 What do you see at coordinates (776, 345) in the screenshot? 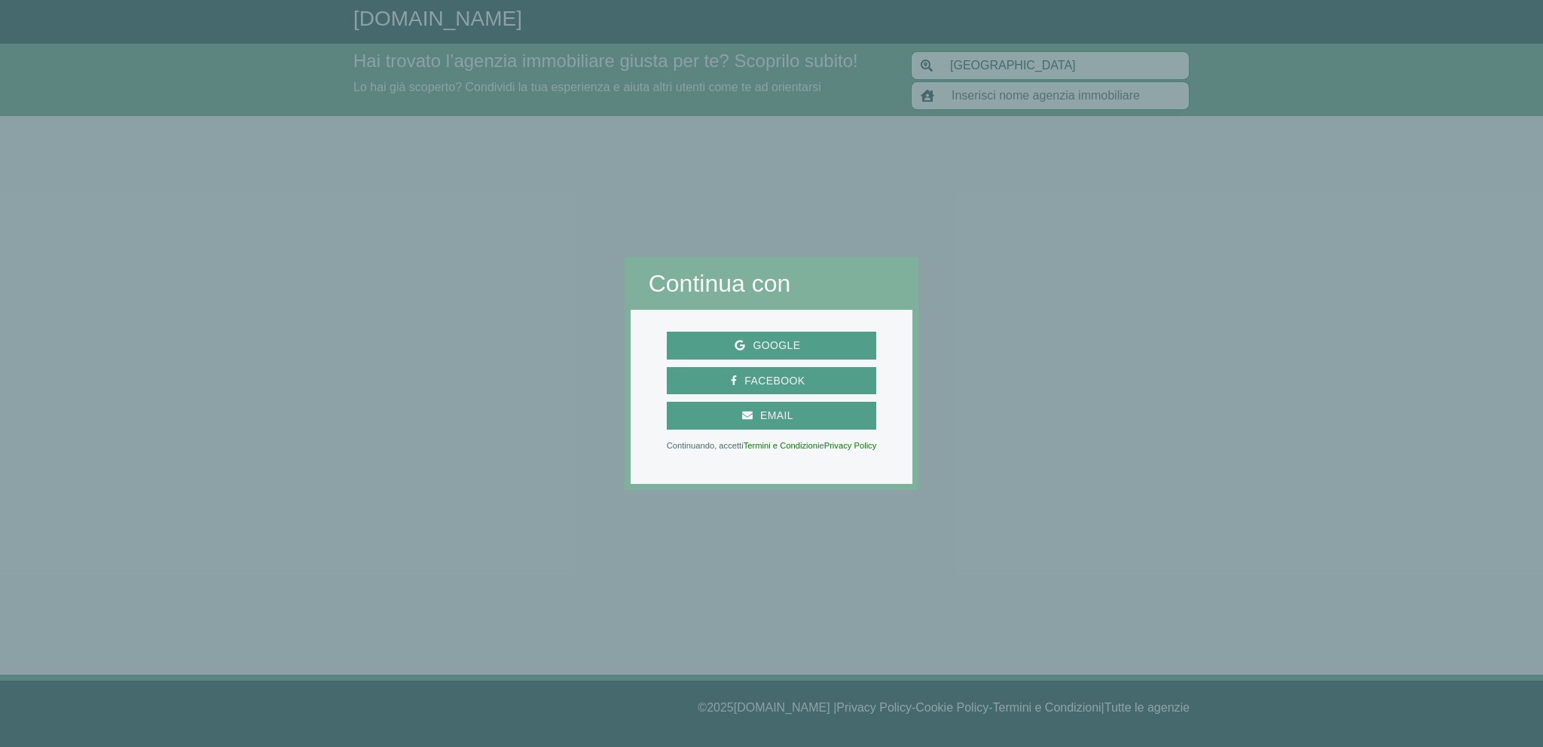
I see `span: Google` at bounding box center [776, 345].